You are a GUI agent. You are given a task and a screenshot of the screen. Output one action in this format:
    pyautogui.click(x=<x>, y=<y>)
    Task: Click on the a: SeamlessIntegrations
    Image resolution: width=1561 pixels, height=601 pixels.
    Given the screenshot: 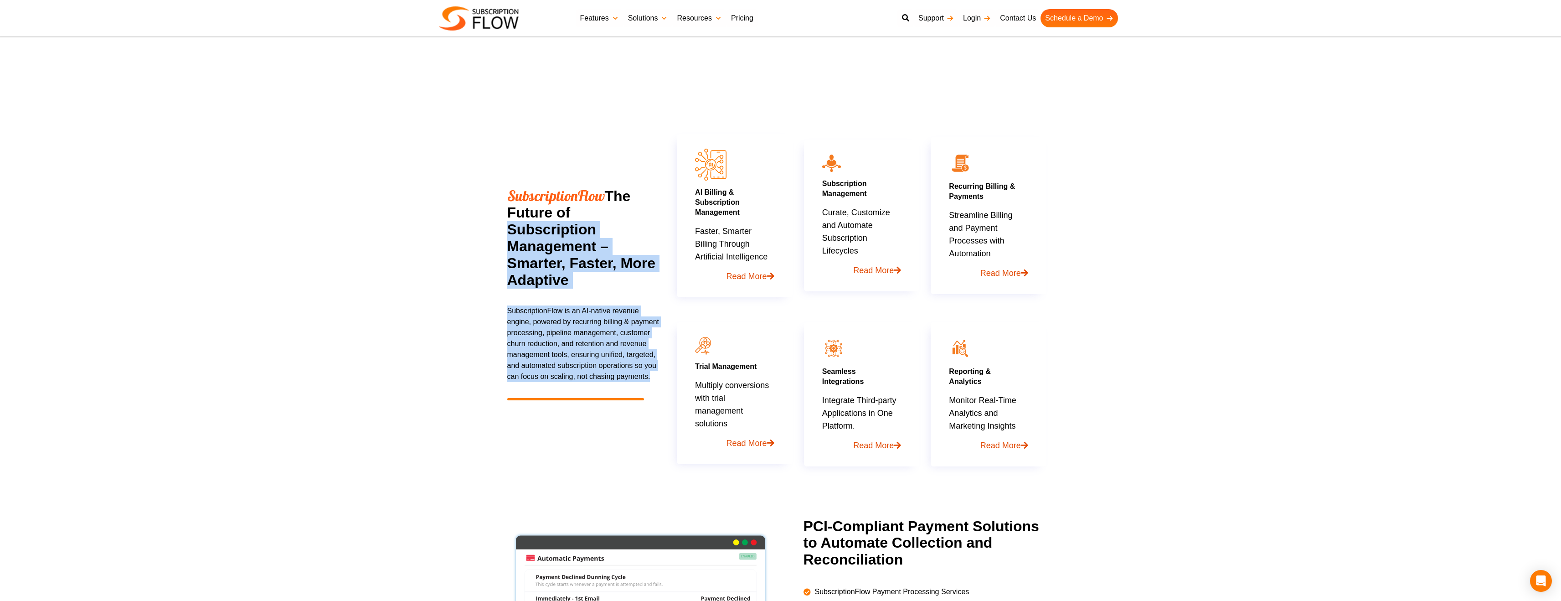 What is the action you would take?
    pyautogui.click(x=843, y=376)
    